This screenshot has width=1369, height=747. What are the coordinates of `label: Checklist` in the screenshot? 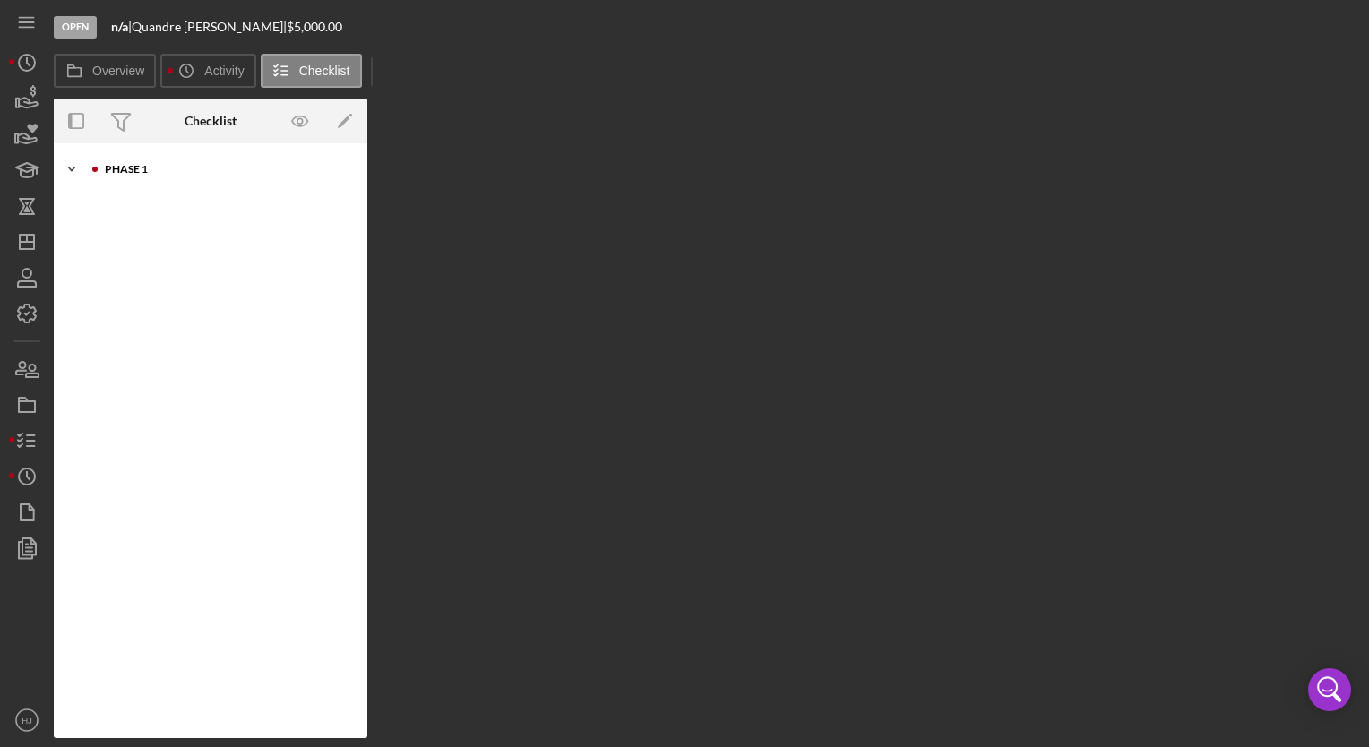 It's located at (324, 71).